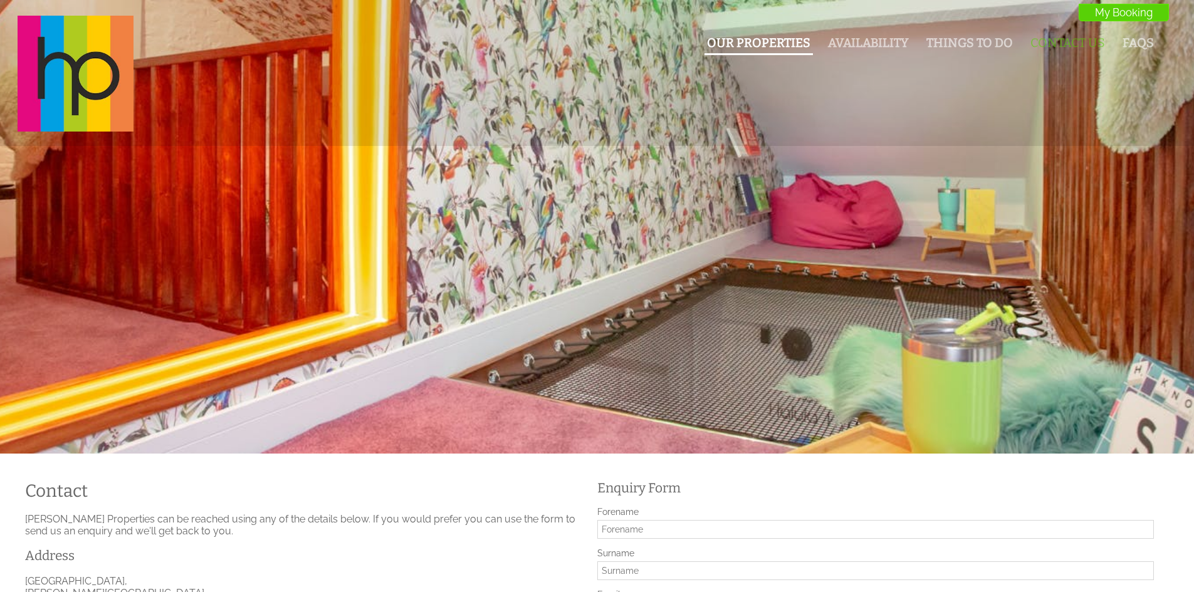 The width and height of the screenshot is (1194, 592). Describe the element at coordinates (1138, 43) in the screenshot. I see `a: FAQs` at that location.